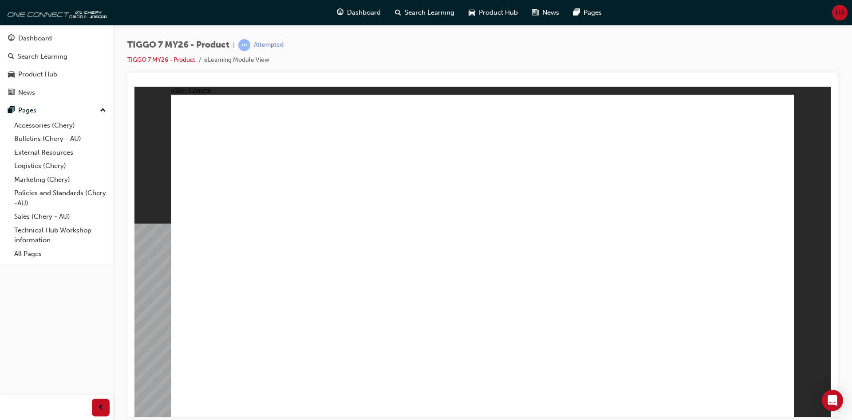 Image resolution: width=852 pixels, height=420 pixels. Describe the element at coordinates (27, 92) in the screenshot. I see `div: News` at that location.